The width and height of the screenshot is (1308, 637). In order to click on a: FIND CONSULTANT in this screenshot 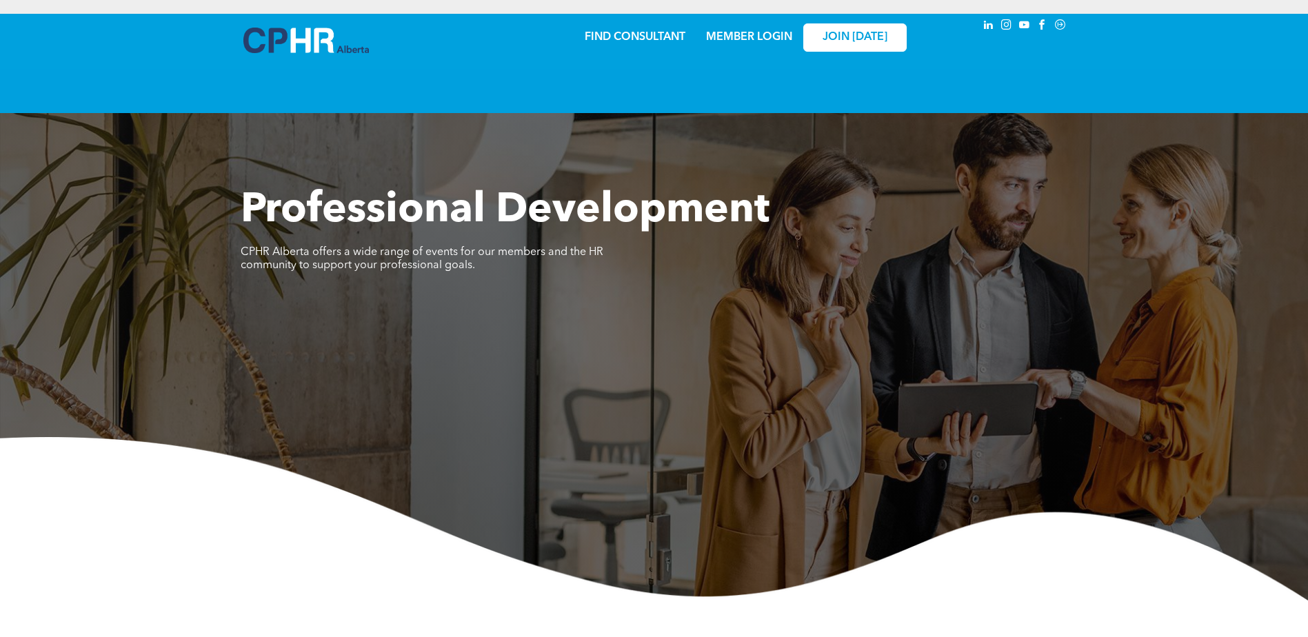, I will do `click(635, 37)`.